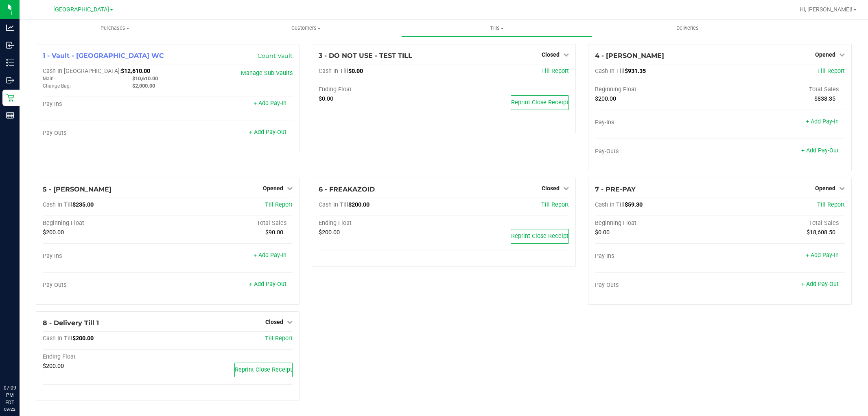  I want to click on a: Customers, so click(306, 28).